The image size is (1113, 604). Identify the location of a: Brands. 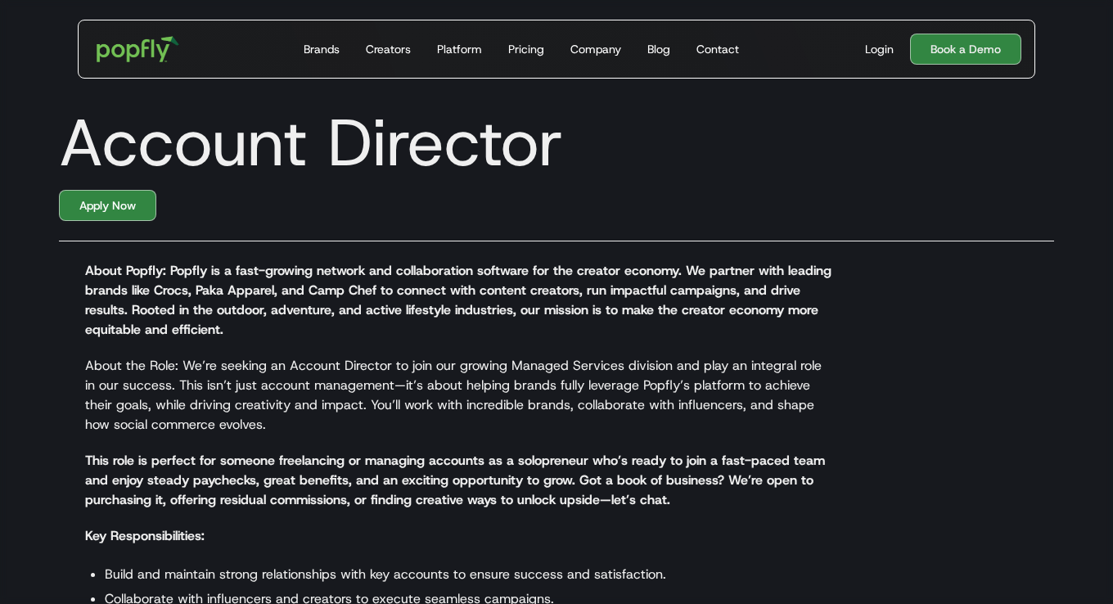
(322, 49).